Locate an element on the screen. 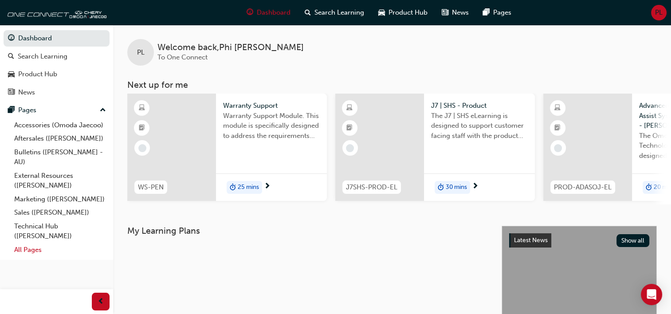 This screenshot has width=671, height=314. a: WS-PENWarranty SupportWarranty Support Module. This module is specifically designed to address th... is located at coordinates (227, 147).